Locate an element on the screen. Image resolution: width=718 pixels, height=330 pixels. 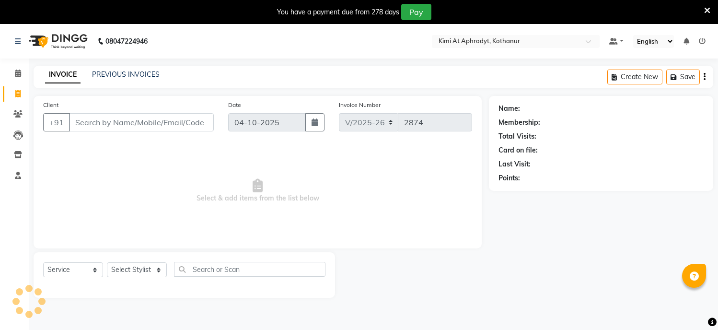
b: 08047224946 is located at coordinates (127, 41).